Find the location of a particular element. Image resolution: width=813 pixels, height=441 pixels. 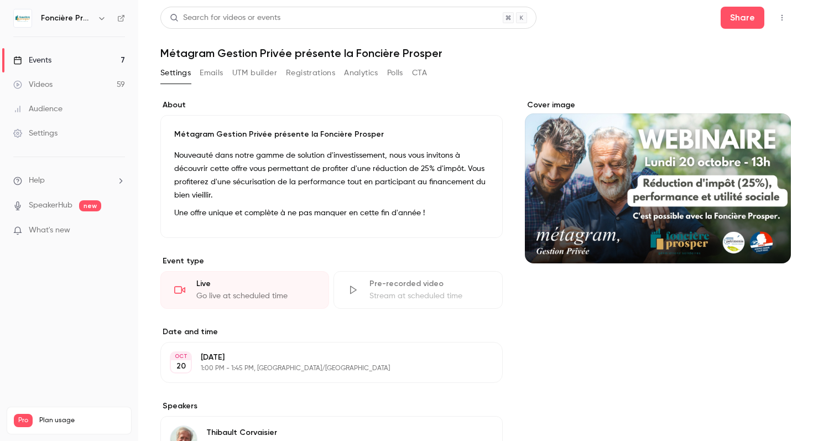

button: Emails is located at coordinates (211, 73).